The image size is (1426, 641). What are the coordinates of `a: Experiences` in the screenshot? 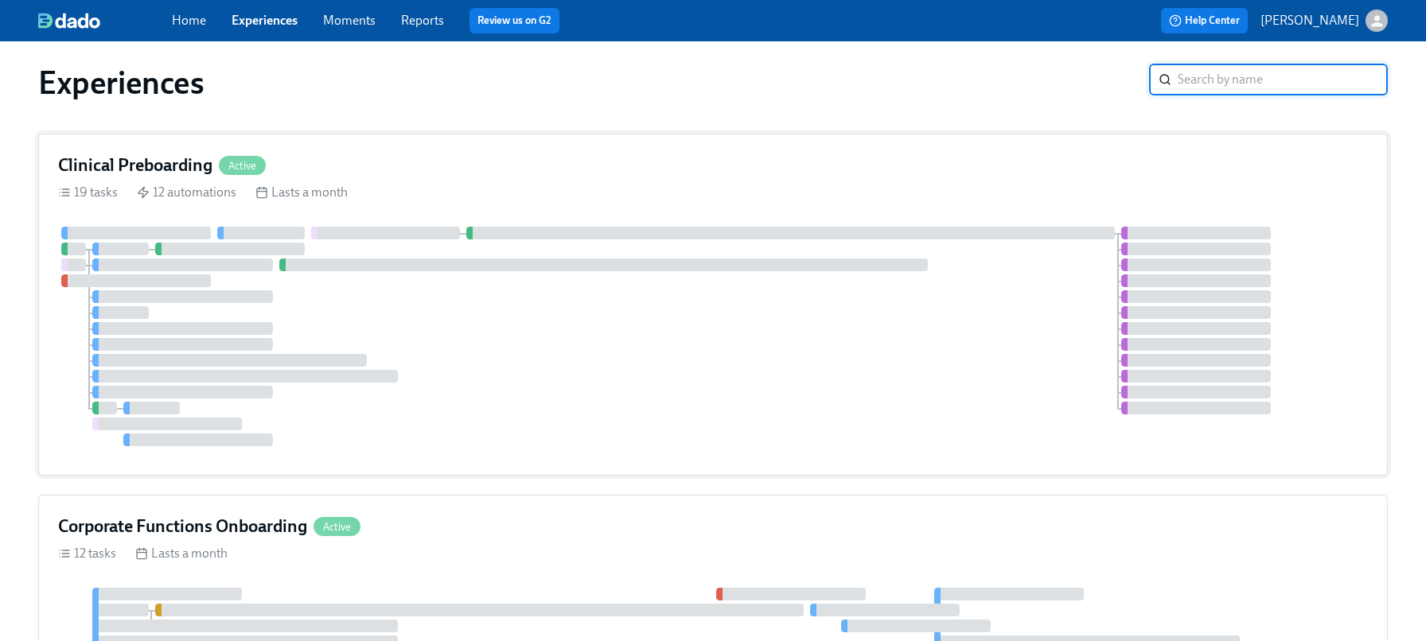 It's located at (264, 20).